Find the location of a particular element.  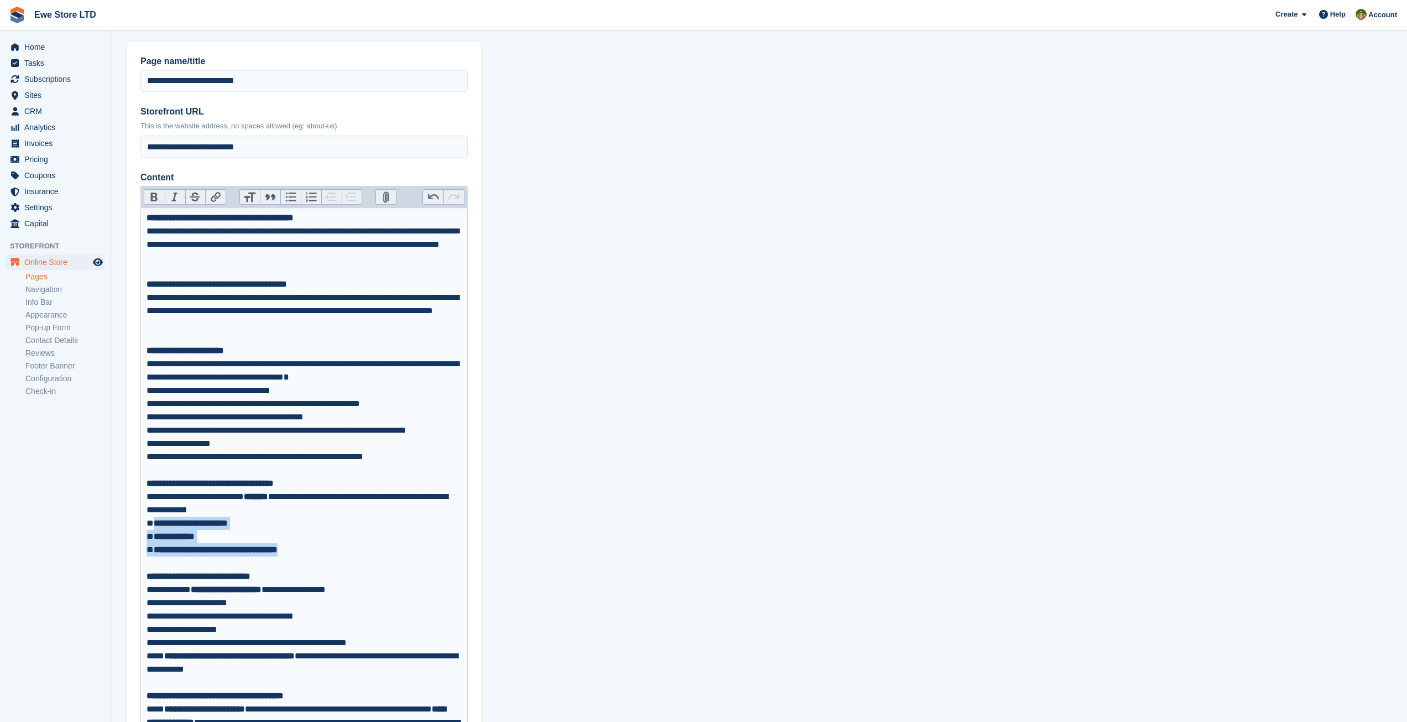

p: This is the website address, no spaces allowed (eg: about-us) is located at coordinates (304, 126).